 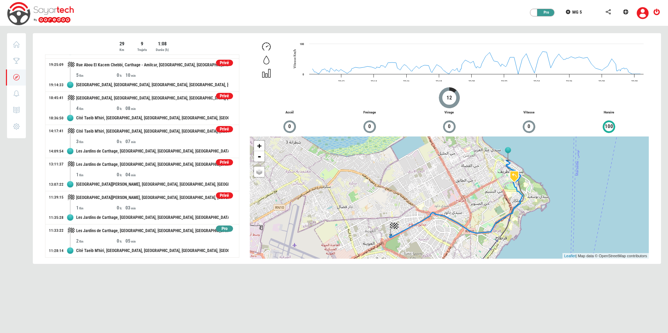 What do you see at coordinates (56, 198) in the screenshot?
I see `div: 11:39:15` at bounding box center [56, 198].